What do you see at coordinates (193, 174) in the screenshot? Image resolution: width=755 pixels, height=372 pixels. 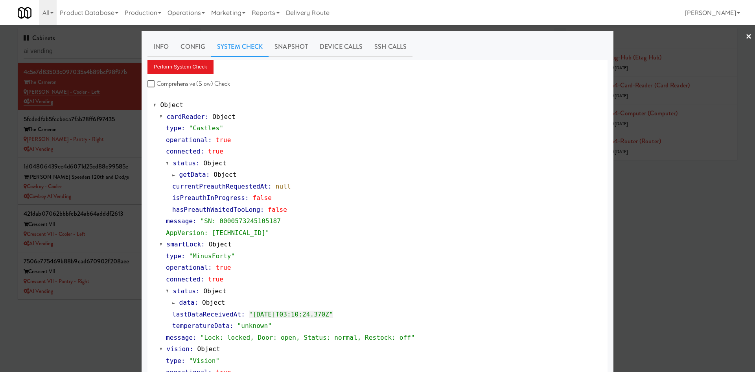 I see `span: getData` at bounding box center [193, 174].